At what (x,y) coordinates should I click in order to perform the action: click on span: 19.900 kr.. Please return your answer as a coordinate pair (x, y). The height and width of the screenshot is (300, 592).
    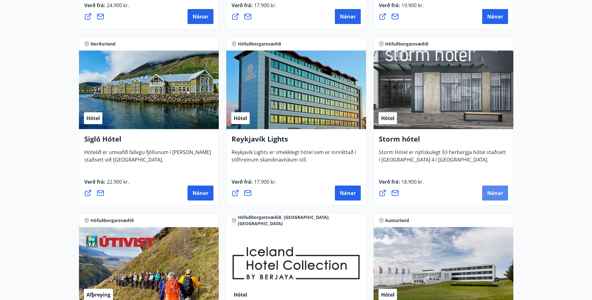
    Looking at the image, I should click on (412, 5).